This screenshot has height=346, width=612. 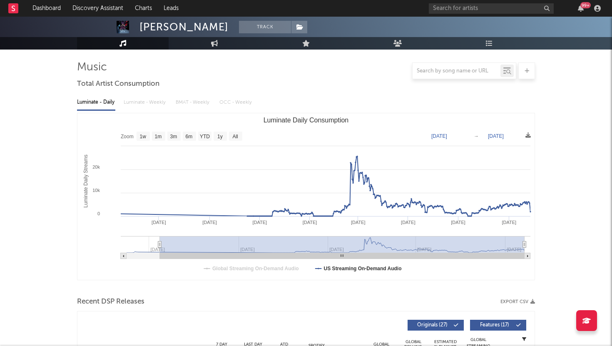 I want to click on text: 1y, so click(x=220, y=136).